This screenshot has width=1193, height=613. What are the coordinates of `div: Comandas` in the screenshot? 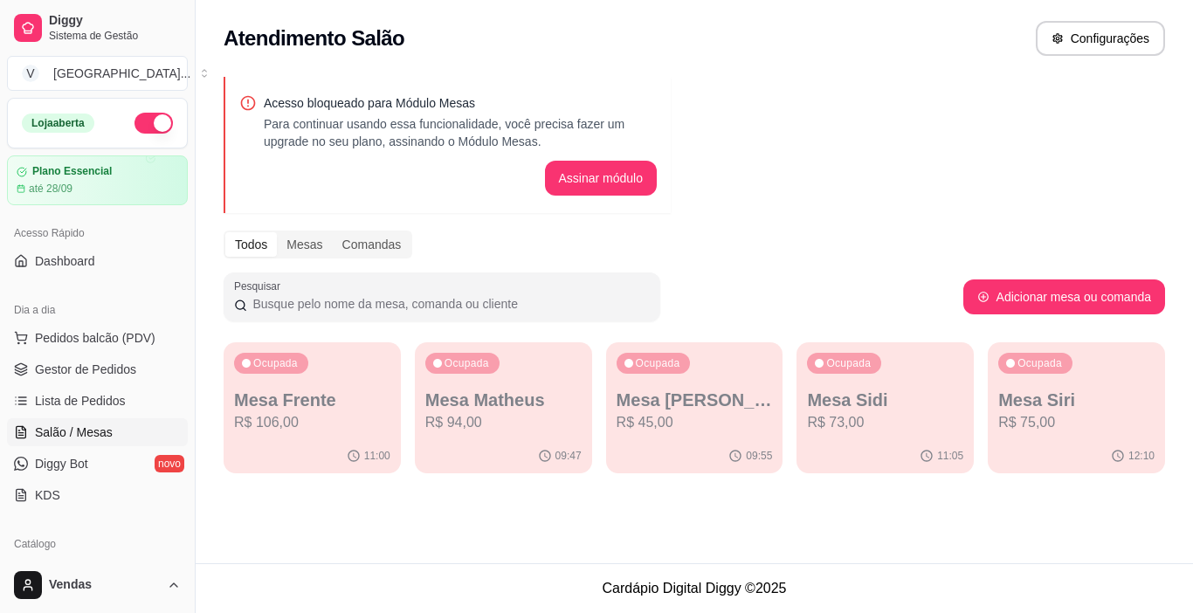 It's located at (372, 245).